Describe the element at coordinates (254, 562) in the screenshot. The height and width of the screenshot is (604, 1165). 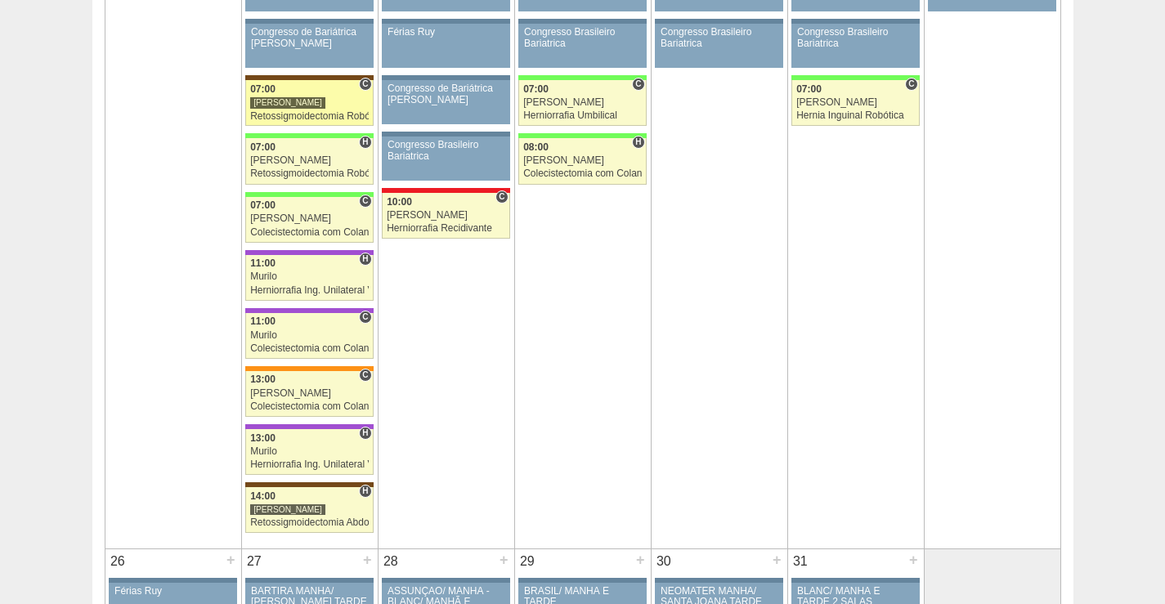
I see `div: 27` at that location.